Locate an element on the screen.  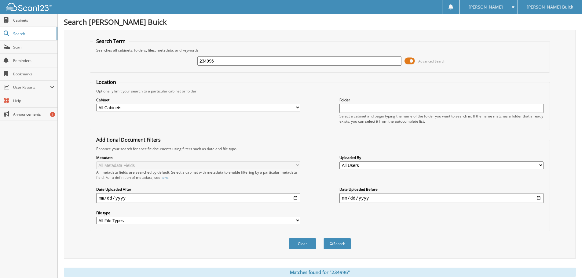
span: Help is located at coordinates (34, 101).